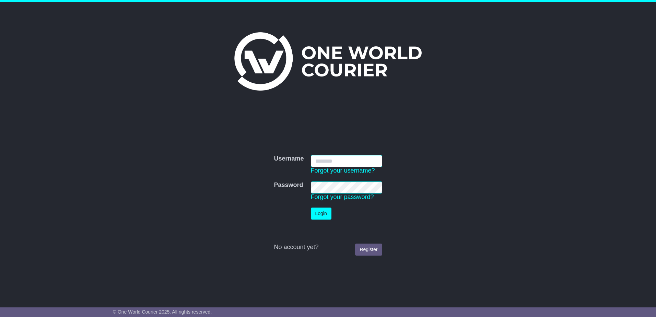  Describe the element at coordinates (289, 159) in the screenshot. I see `label: Username` at that location.